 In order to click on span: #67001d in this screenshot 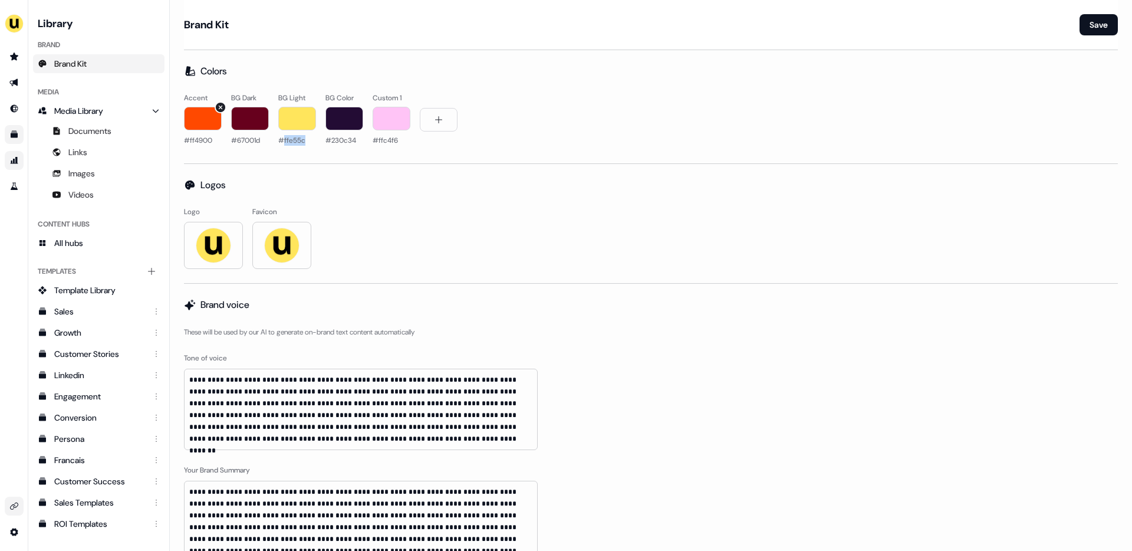, I will do `click(245, 140)`.